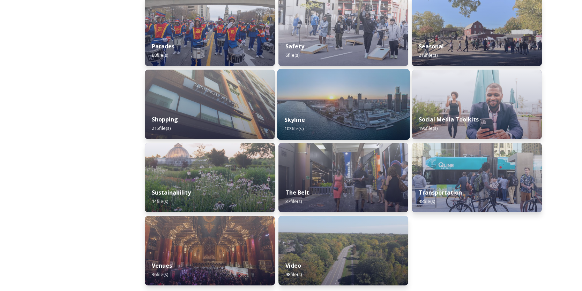 This screenshot has height=291, width=582. Describe the element at coordinates (210, 105) in the screenshot. I see `img: e91d0ad6-e020-4ad7-a29e-75c491b4880f.jpg` at that location.